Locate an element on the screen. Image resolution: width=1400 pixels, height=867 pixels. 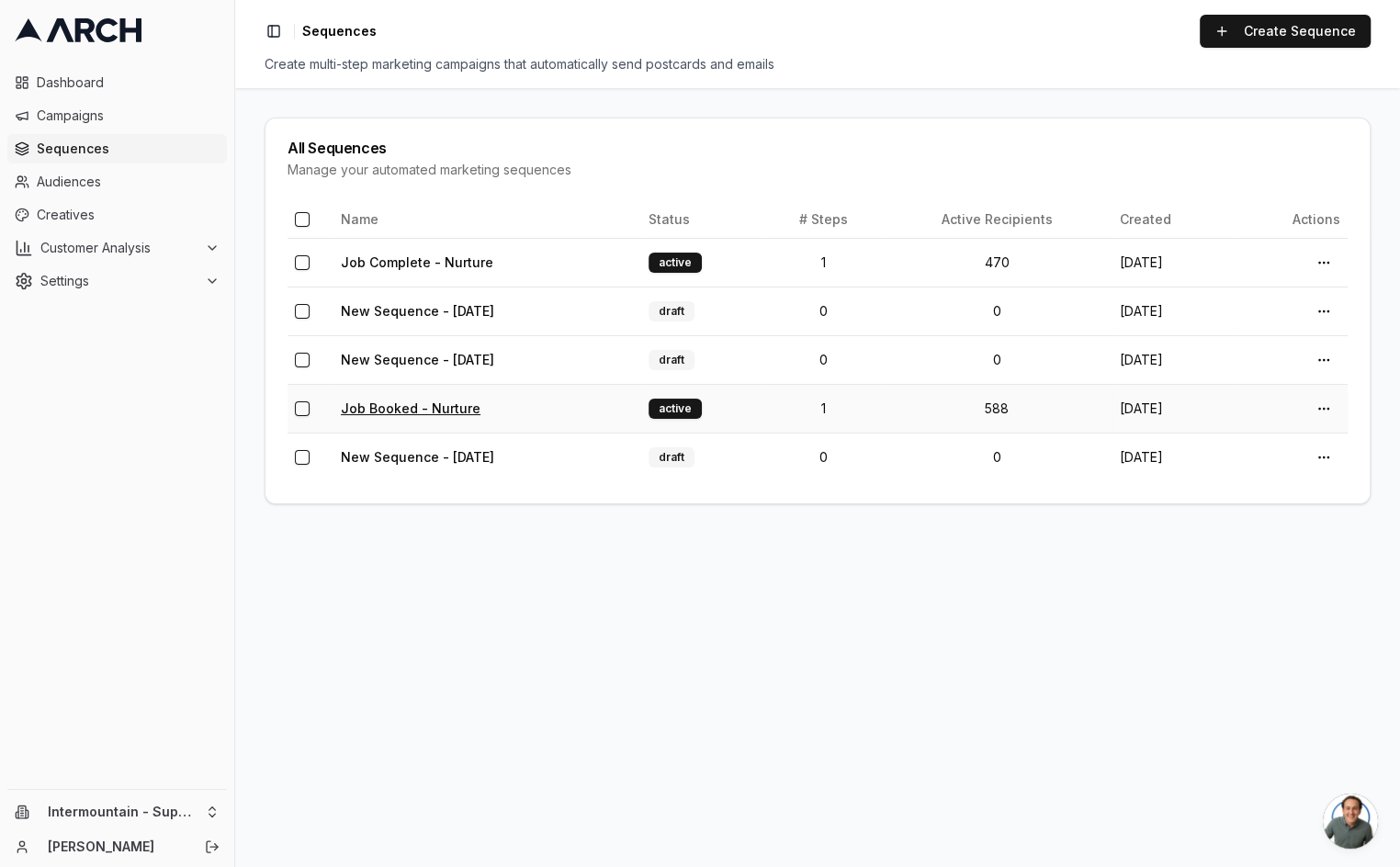
span: Campaigns is located at coordinates (127, 116).